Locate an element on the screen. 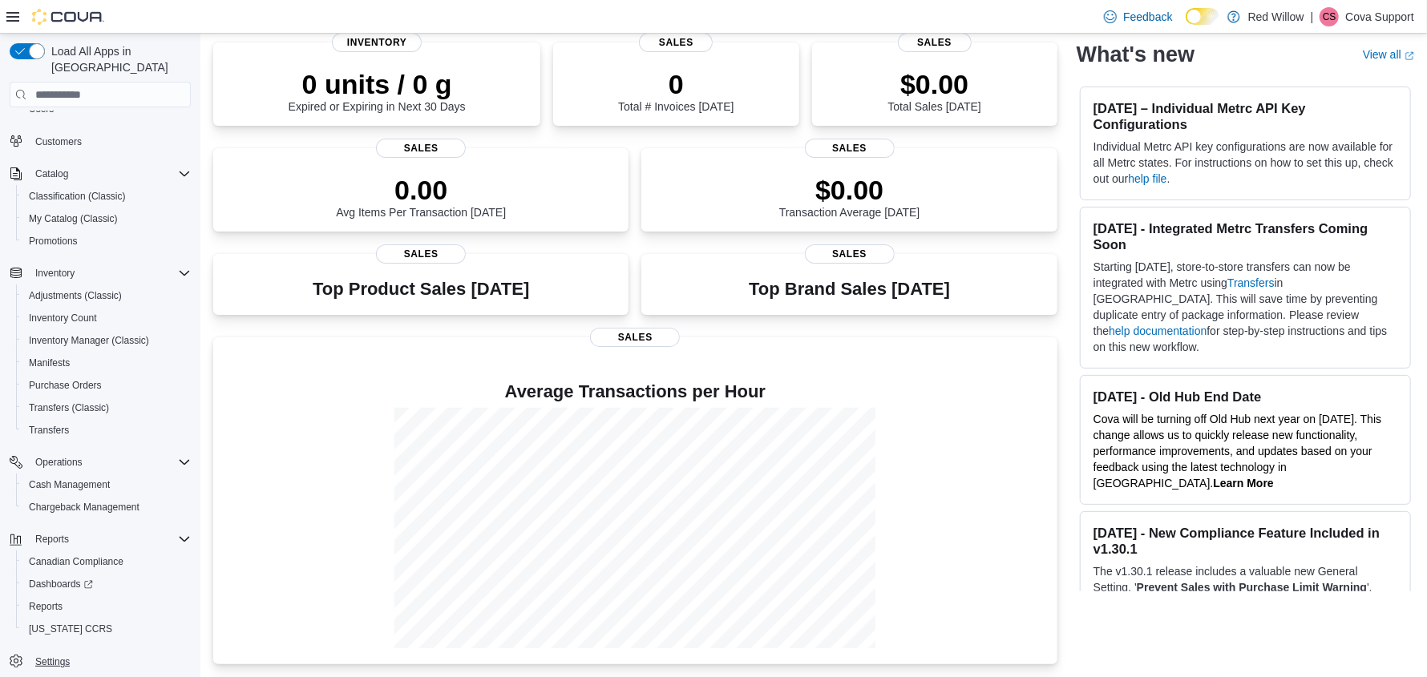 The width and height of the screenshot is (1427, 677). a: help file is located at coordinates (1147, 179).